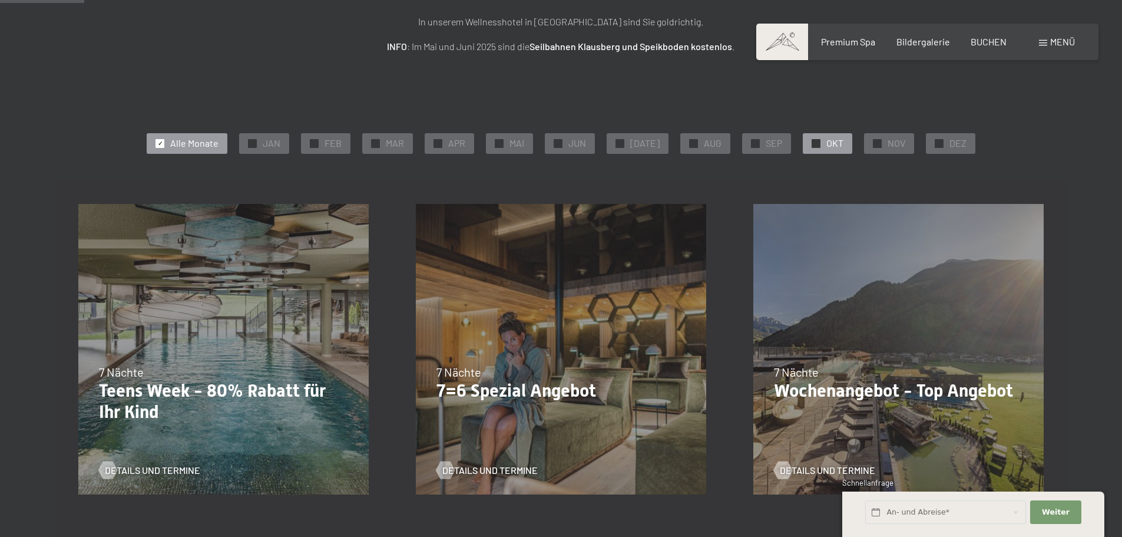 This screenshot has width=1122, height=537. Describe the element at coordinates (631, 46) in the screenshot. I see `strong: Seilbahnen Klausberg und Speikboden kostenlos` at that location.